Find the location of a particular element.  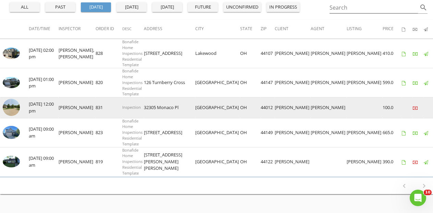

div: future is located at coordinates (203, 7).